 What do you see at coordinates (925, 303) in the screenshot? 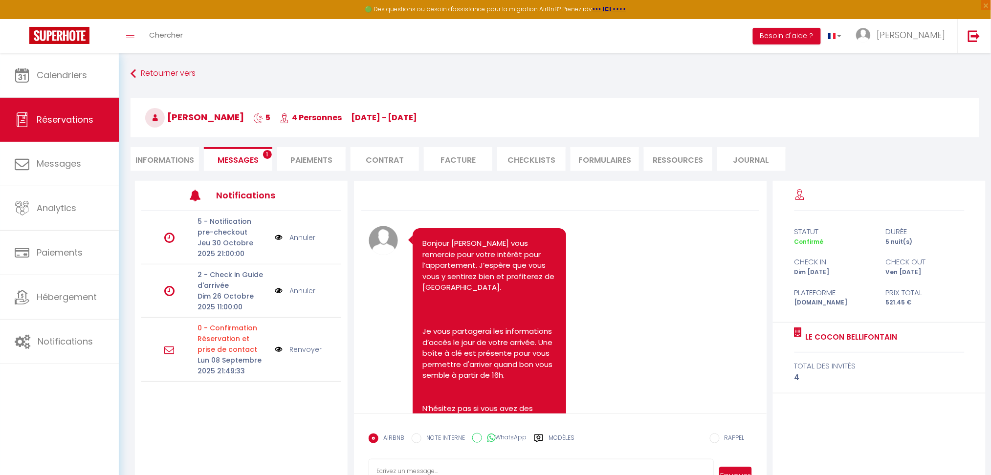
I see `div: 521.45 €` at bounding box center [925, 303].